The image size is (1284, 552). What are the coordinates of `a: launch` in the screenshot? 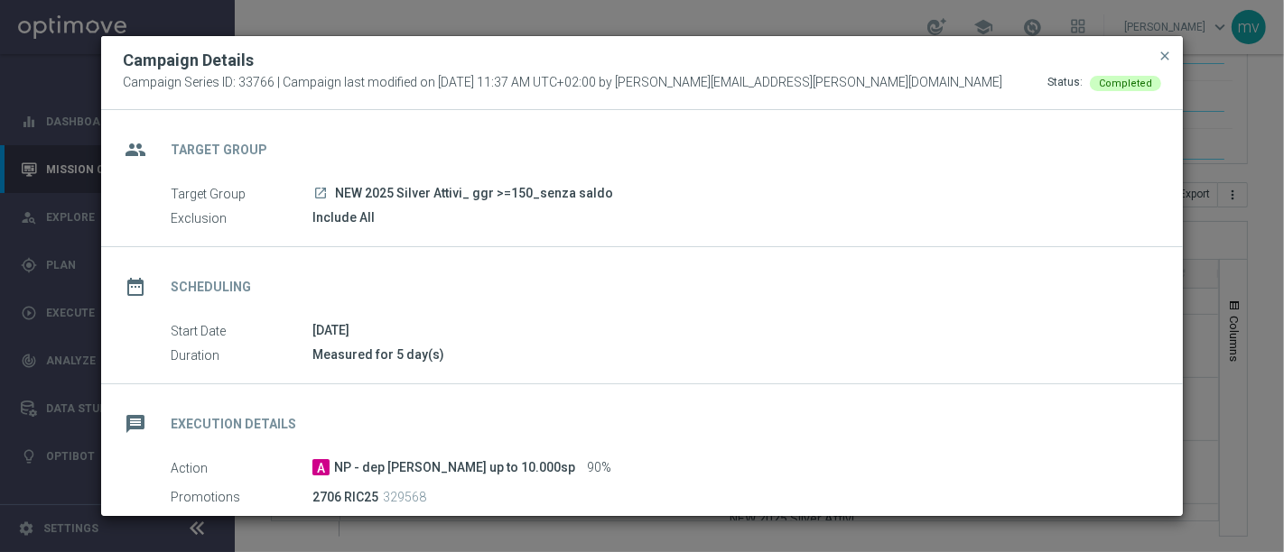 It's located at (320, 194).